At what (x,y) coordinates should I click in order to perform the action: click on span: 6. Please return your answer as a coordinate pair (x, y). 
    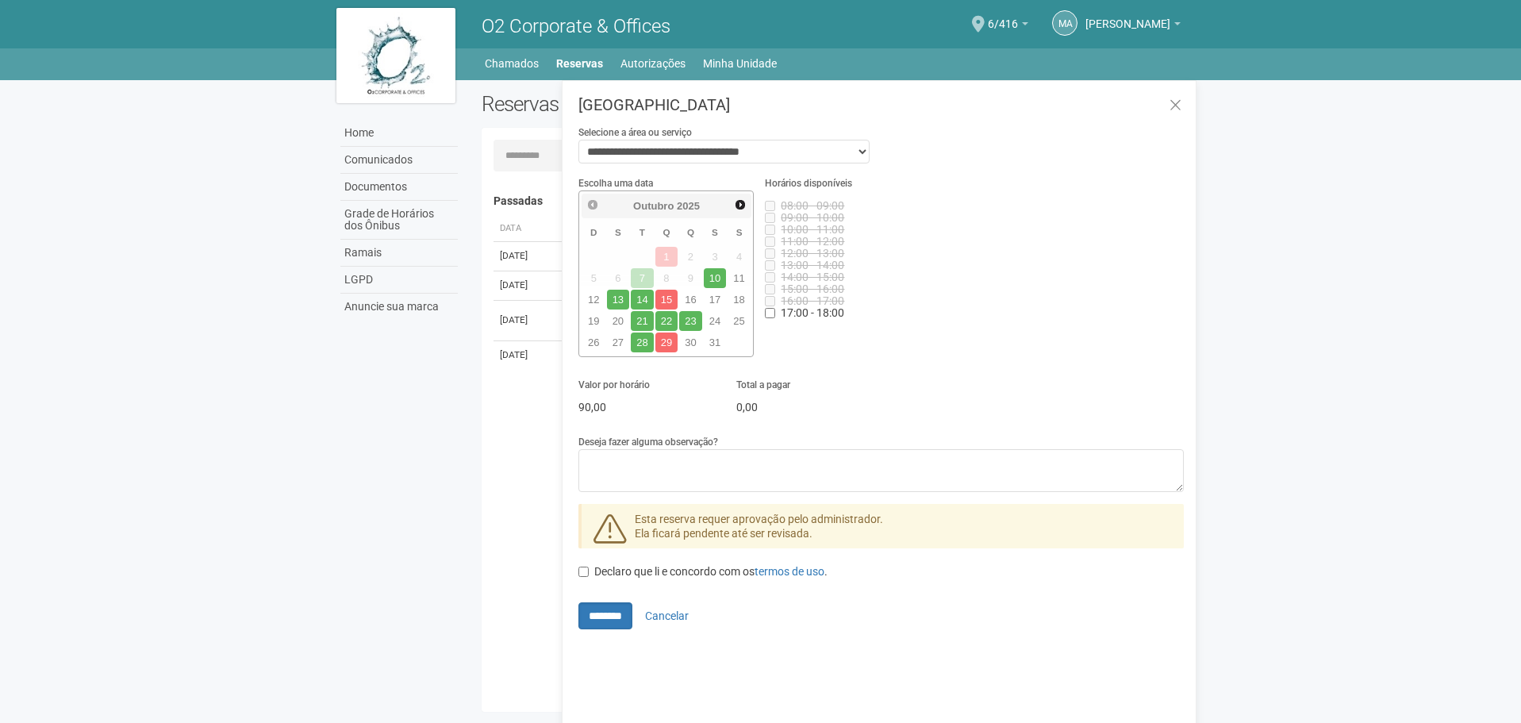
    Looking at the image, I should click on (618, 278).